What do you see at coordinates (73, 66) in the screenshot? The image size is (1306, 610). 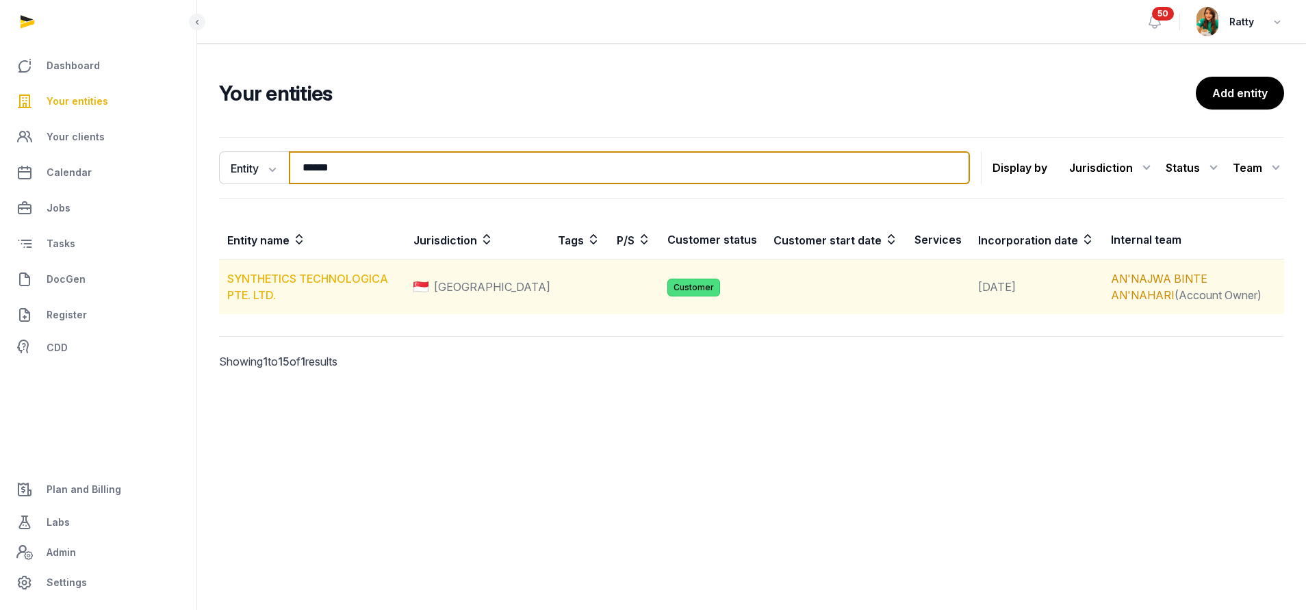 I see `span: Dashboard` at bounding box center [73, 66].